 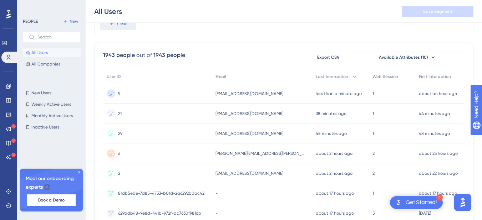 I want to click on button: Weekly Active Users, so click(x=52, y=105).